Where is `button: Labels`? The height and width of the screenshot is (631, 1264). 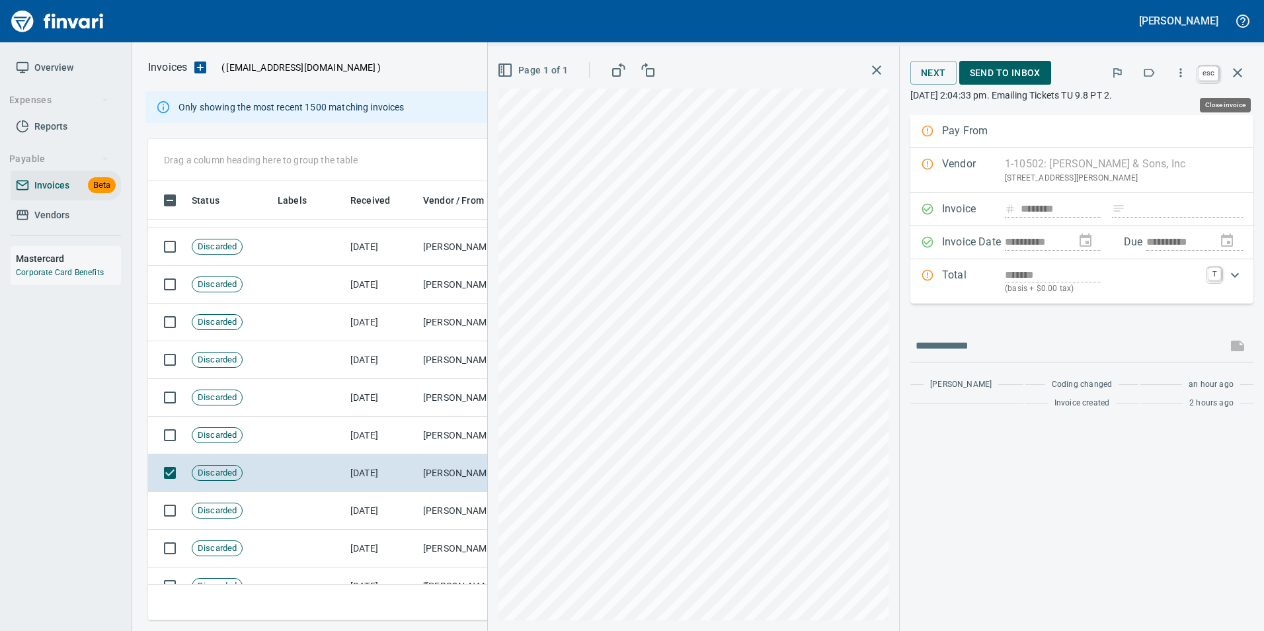 button: Labels is located at coordinates (1149, 73).